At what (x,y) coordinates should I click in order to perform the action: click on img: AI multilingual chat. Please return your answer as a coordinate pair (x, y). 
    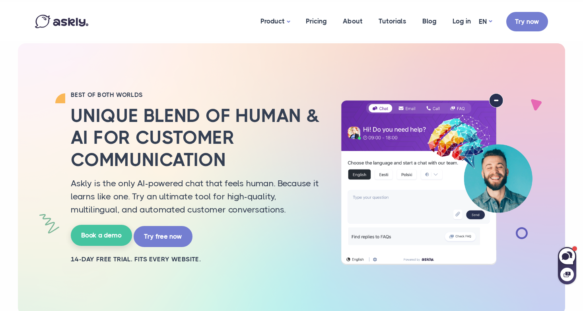
    Looking at the image, I should click on (436, 179).